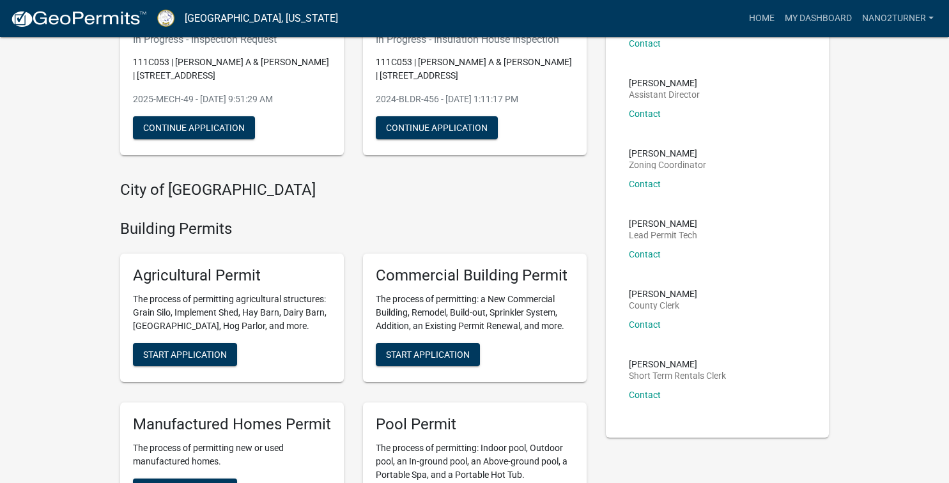  I want to click on p: Zoning Coordinator, so click(667, 165).